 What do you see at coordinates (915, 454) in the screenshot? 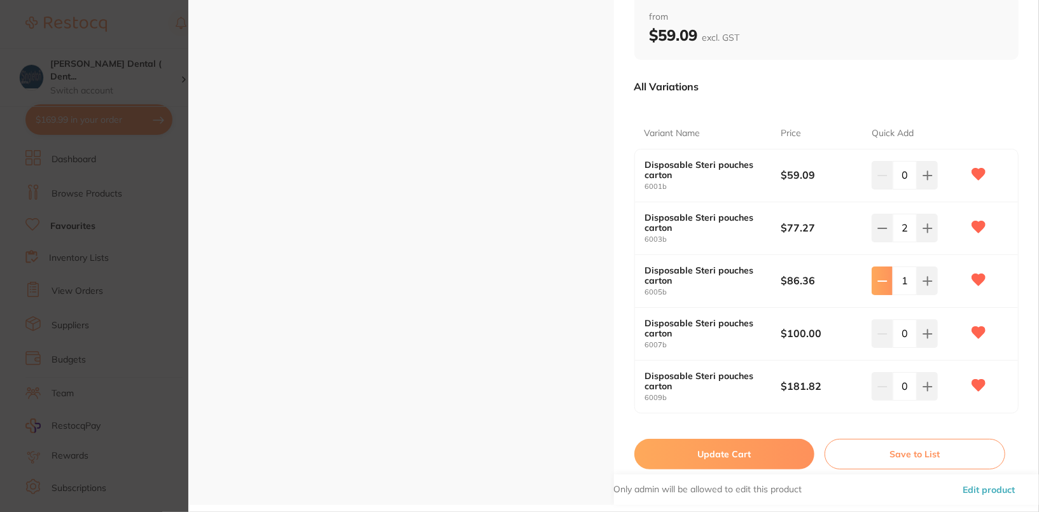
I see `button: Save to List` at bounding box center [915, 454].